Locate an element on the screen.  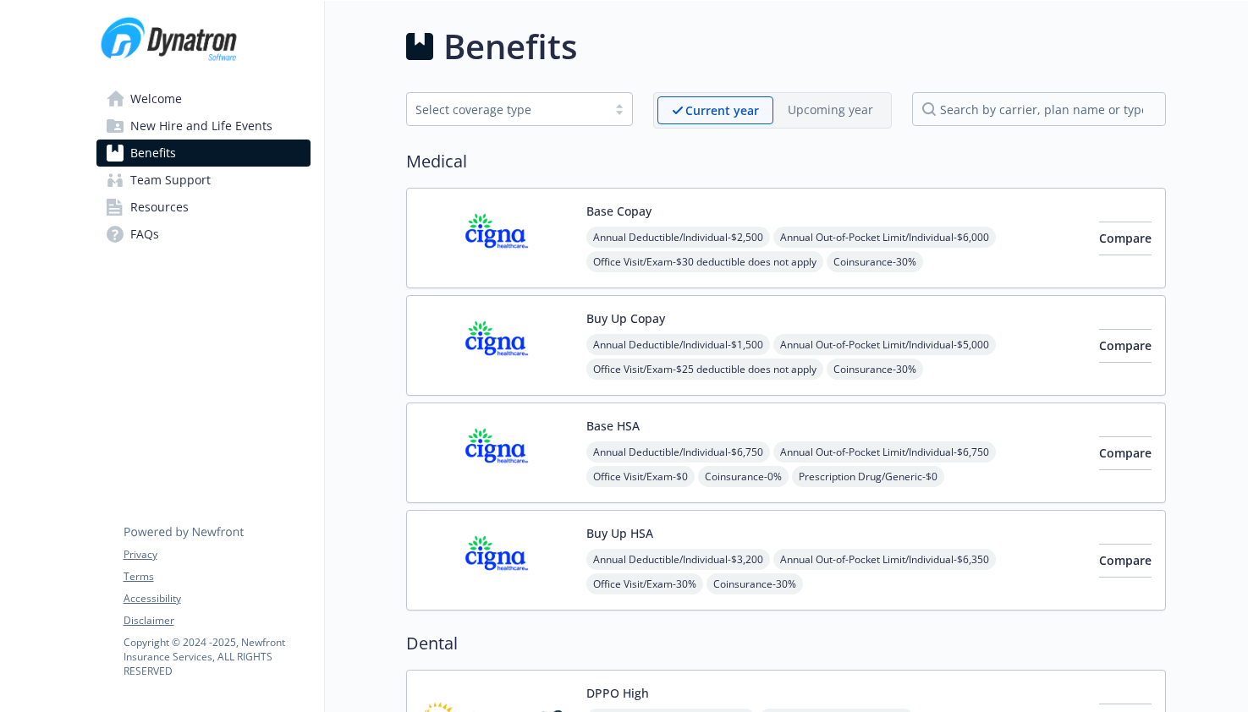
button: Buy Up HSA is located at coordinates (619, 533).